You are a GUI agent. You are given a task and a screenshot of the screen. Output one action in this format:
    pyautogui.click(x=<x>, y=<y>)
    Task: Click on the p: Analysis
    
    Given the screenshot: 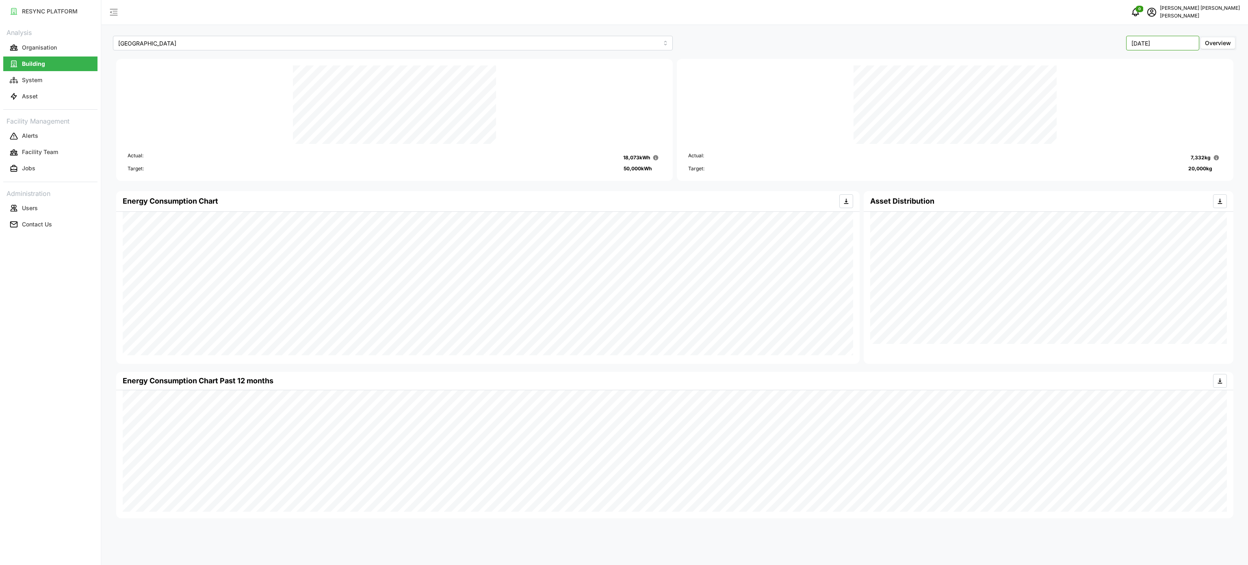 What is the action you would take?
    pyautogui.click(x=50, y=32)
    